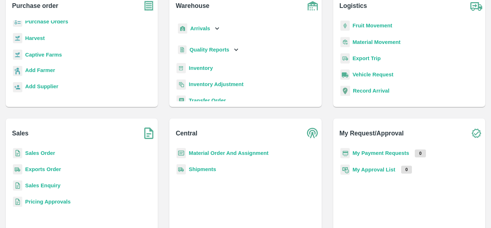 This screenshot has height=228, width=491. What do you see at coordinates (377, 42) in the screenshot?
I see `a: Material Movement` at bounding box center [377, 42].